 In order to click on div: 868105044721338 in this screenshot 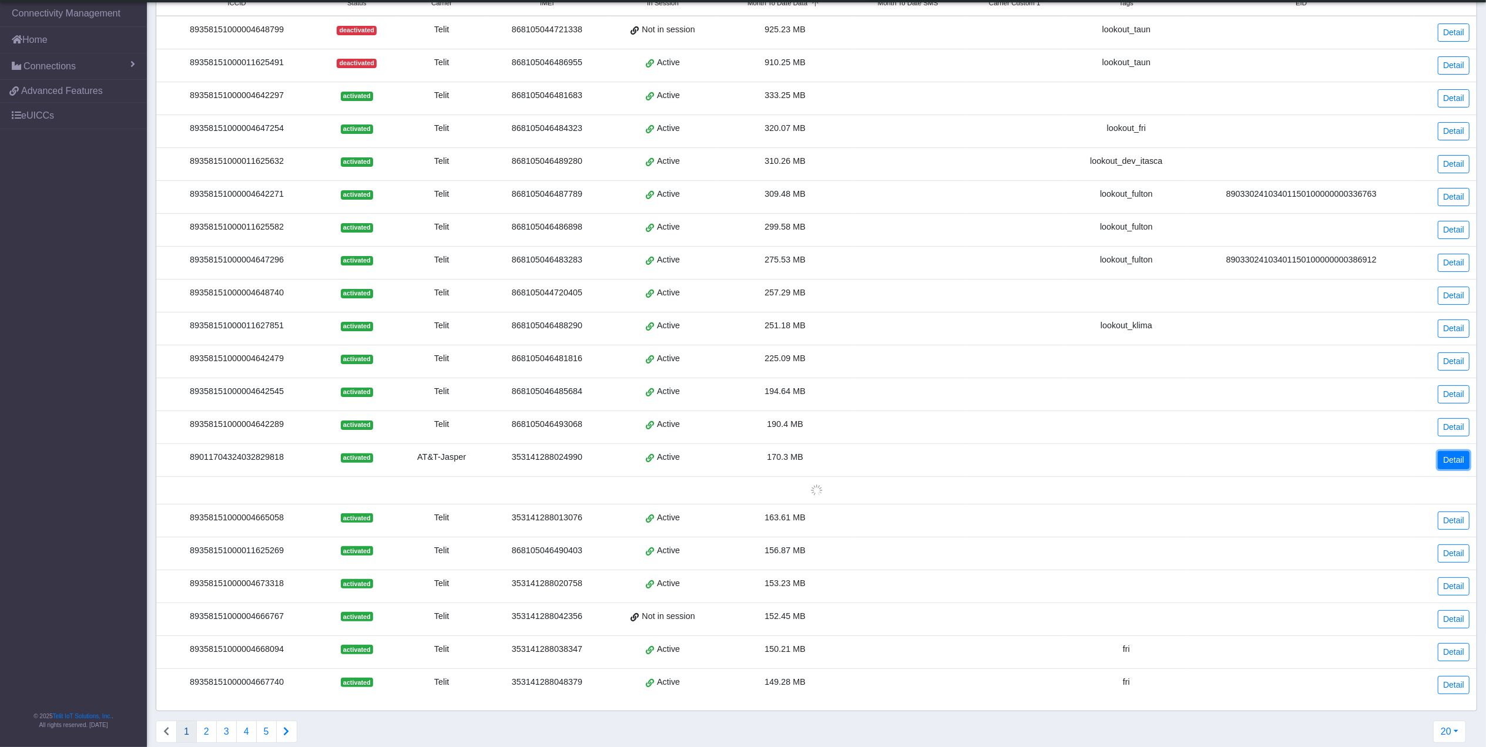, I will do `click(547, 30)`.